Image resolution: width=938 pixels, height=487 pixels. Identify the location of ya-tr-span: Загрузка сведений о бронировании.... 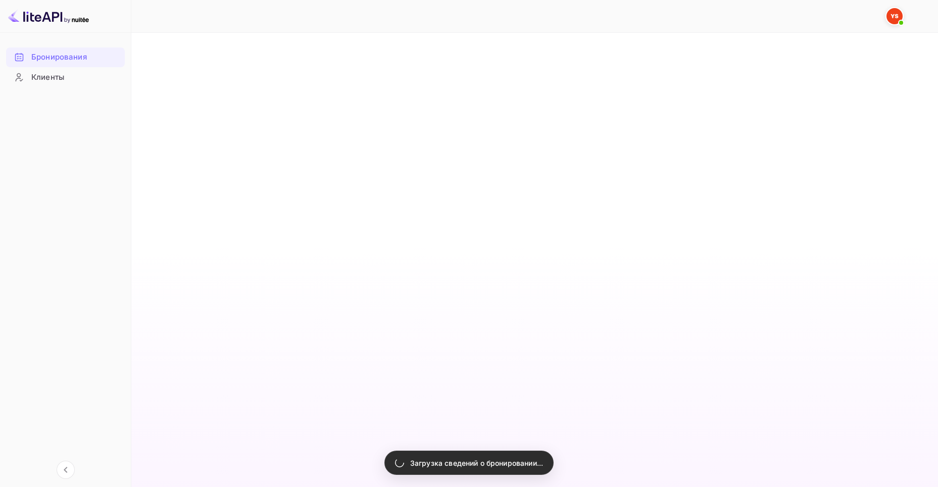
(476, 463).